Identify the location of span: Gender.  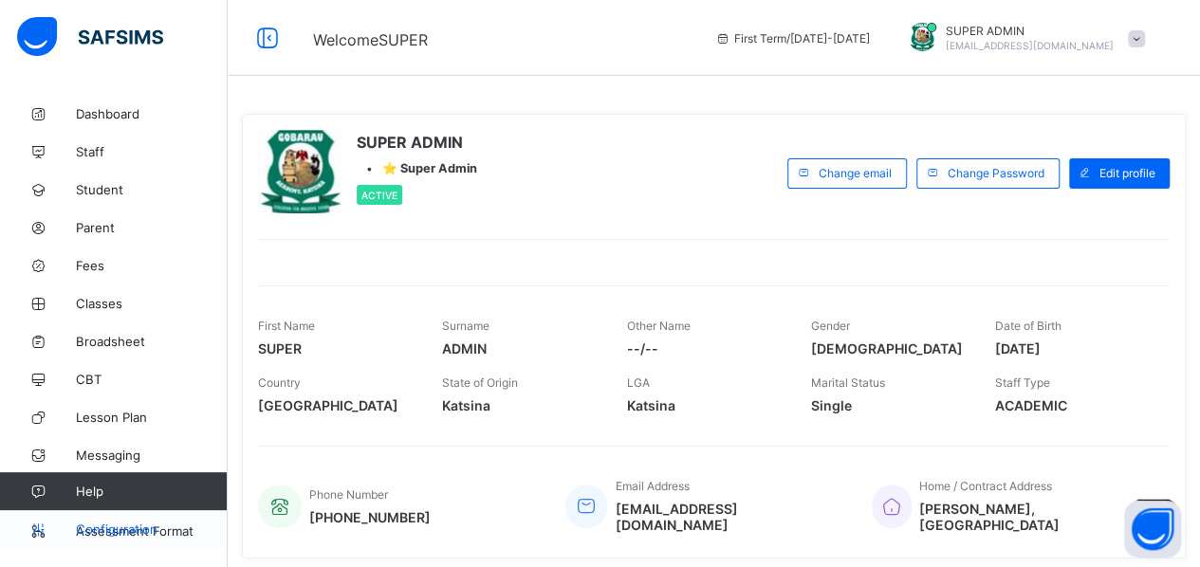
(830, 325).